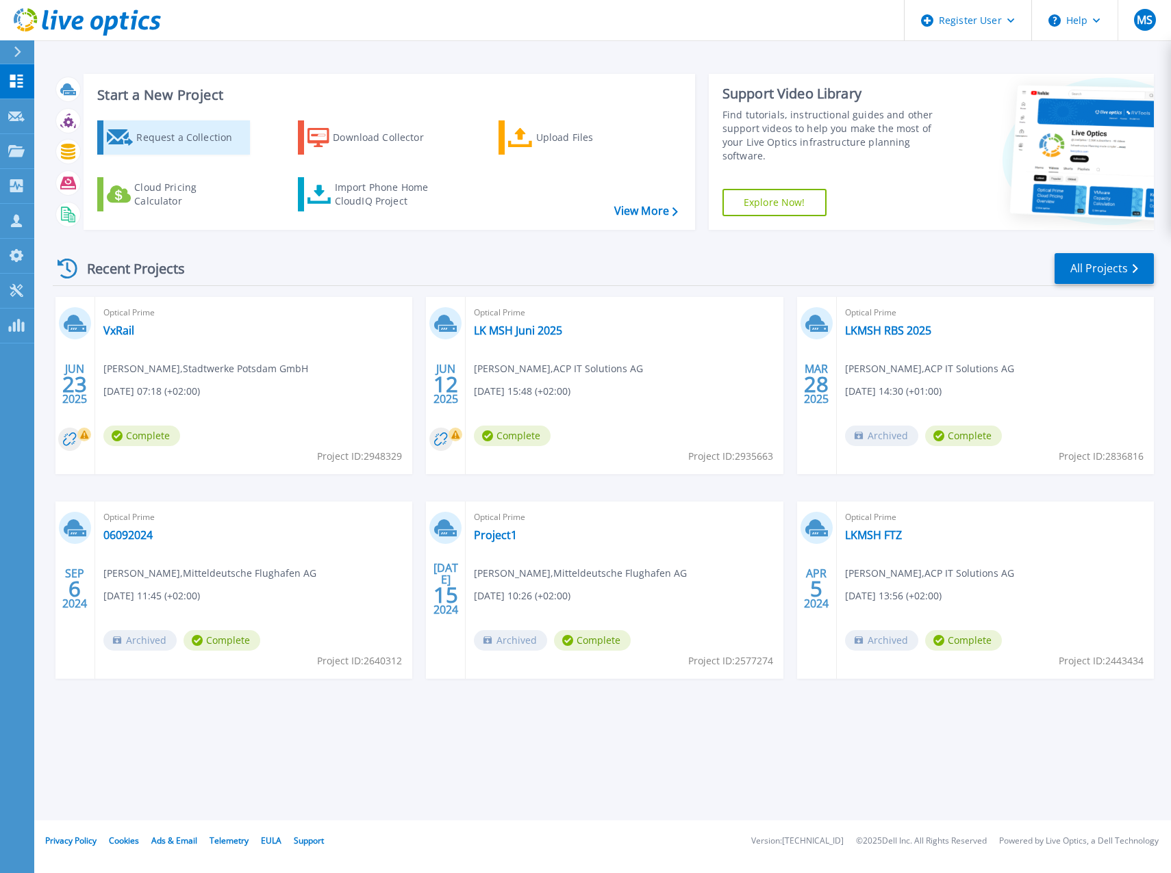  What do you see at coordinates (128, 535) in the screenshot?
I see `a: 06092024` at bounding box center [128, 535].